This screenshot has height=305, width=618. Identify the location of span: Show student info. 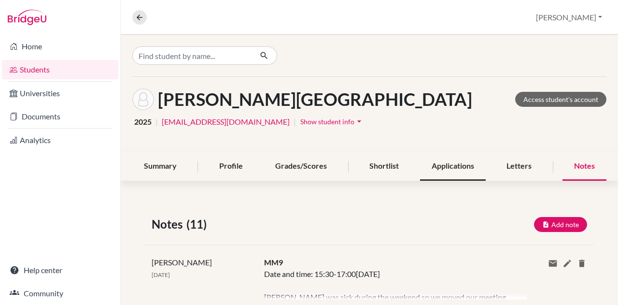
(327, 121).